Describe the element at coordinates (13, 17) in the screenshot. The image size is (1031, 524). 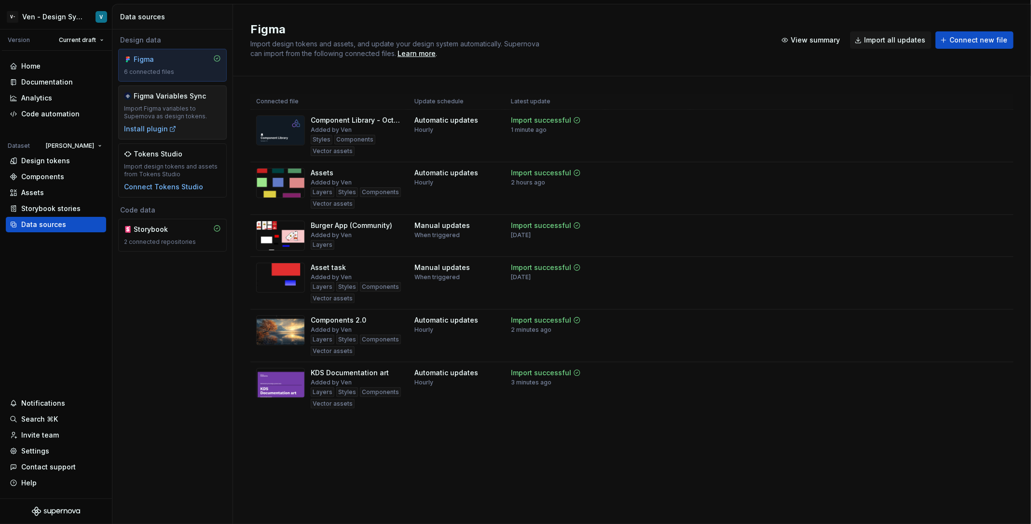
I see `div: V-` at that location.